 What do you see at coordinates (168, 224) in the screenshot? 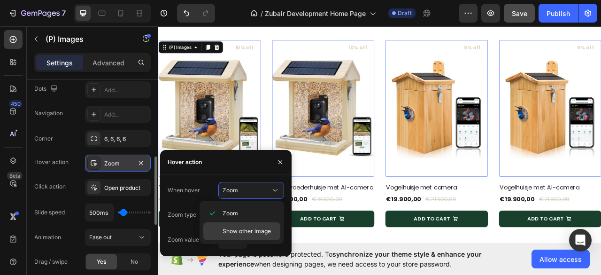
I see `div: €17.900,00` at bounding box center [168, 224].